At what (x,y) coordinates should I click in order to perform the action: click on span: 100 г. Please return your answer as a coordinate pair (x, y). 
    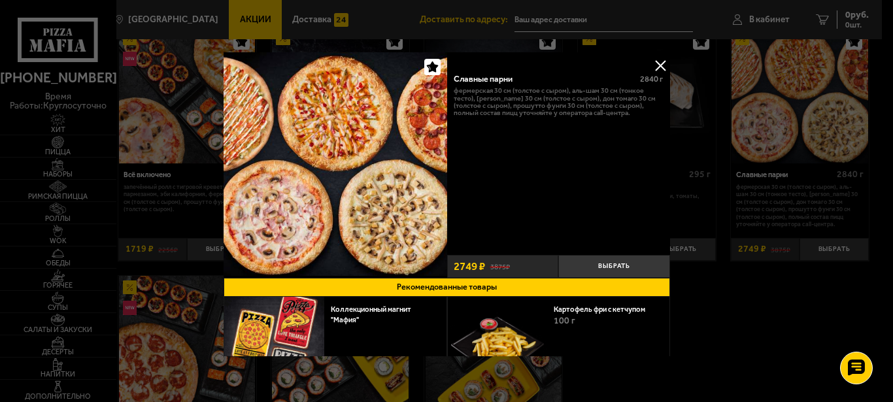
    Looking at the image, I should click on (564, 320).